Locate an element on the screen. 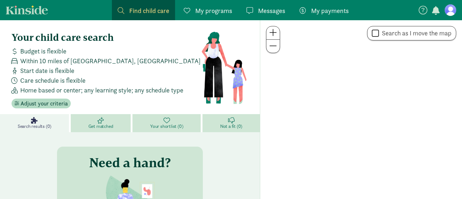 This screenshot has width=462, height=199. button: Adjust your criteria is located at coordinates (41, 104).